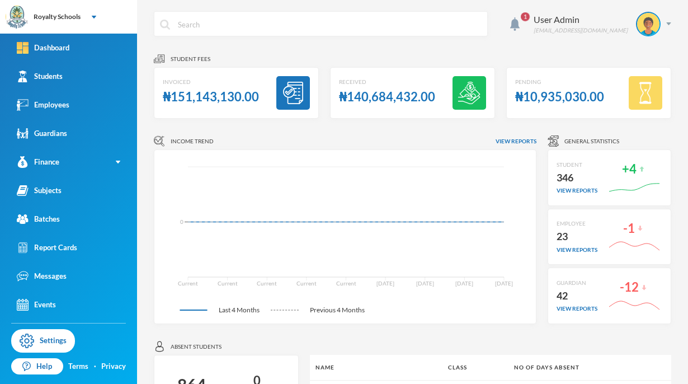 The width and height of the screenshot is (688, 384). I want to click on div: Subjects, so click(39, 190).